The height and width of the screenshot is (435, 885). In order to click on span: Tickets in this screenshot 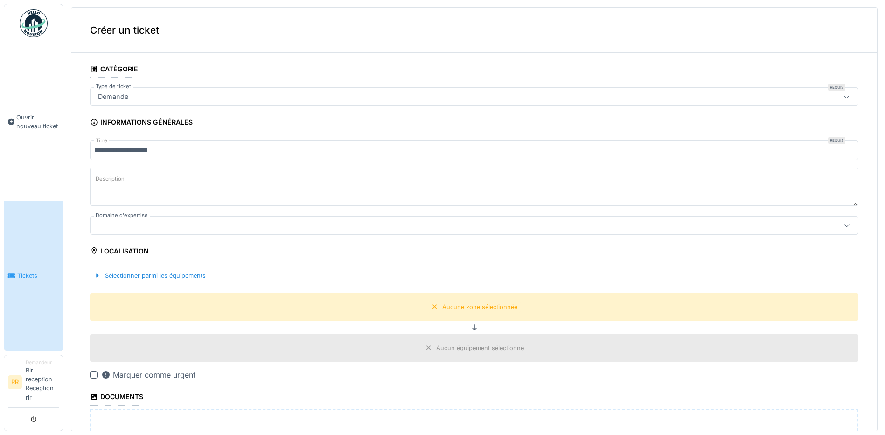, I will do `click(38, 275)`.